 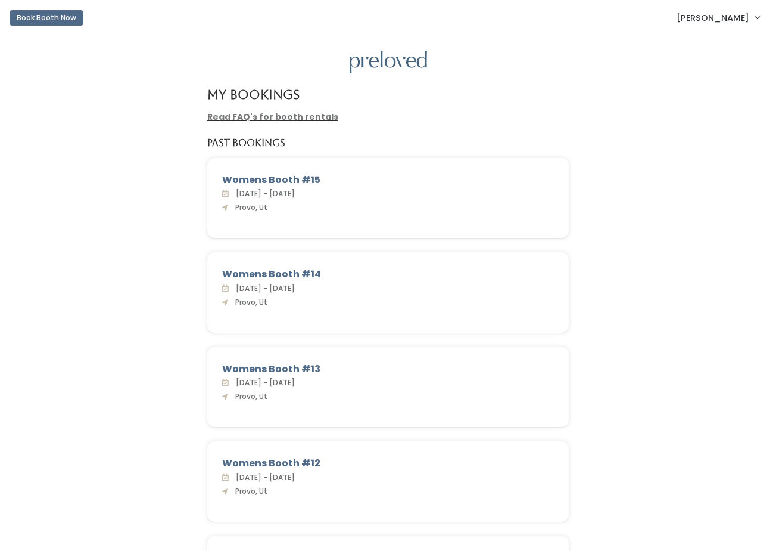 What do you see at coordinates (46, 18) in the screenshot?
I see `button: Book Booth Now` at bounding box center [46, 18].